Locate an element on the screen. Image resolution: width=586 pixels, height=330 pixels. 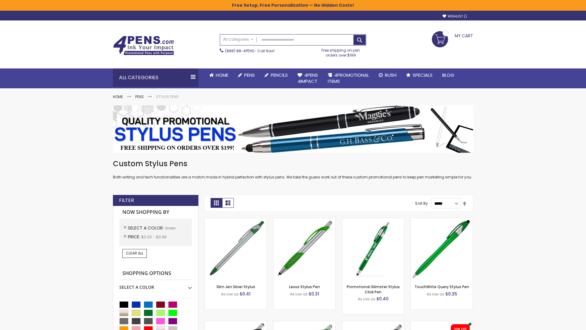
a: TouchWrite Query Stylus Pen is located at coordinates (442, 286).